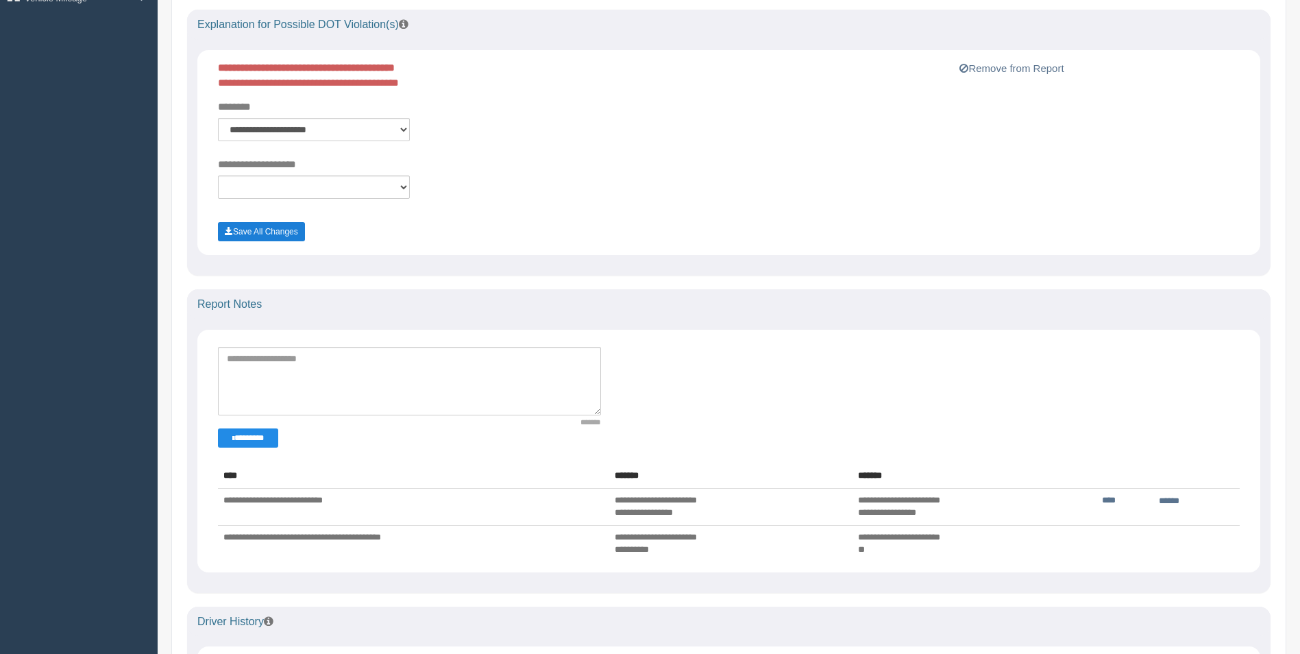  I want to click on button: Remove from Report, so click(1012, 69).